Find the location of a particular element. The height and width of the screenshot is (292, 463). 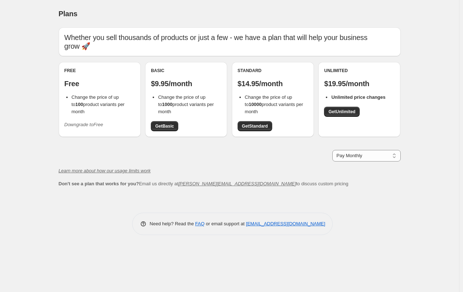

b: 1000 is located at coordinates (167, 104).